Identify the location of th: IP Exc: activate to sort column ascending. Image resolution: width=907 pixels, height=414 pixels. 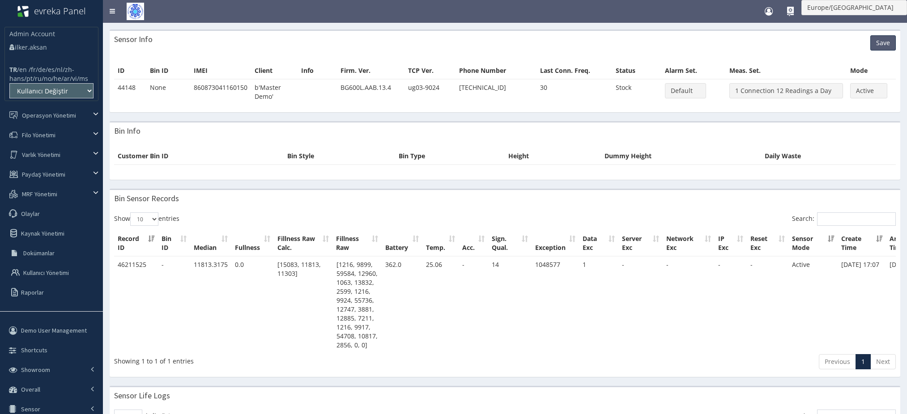
(731, 243).